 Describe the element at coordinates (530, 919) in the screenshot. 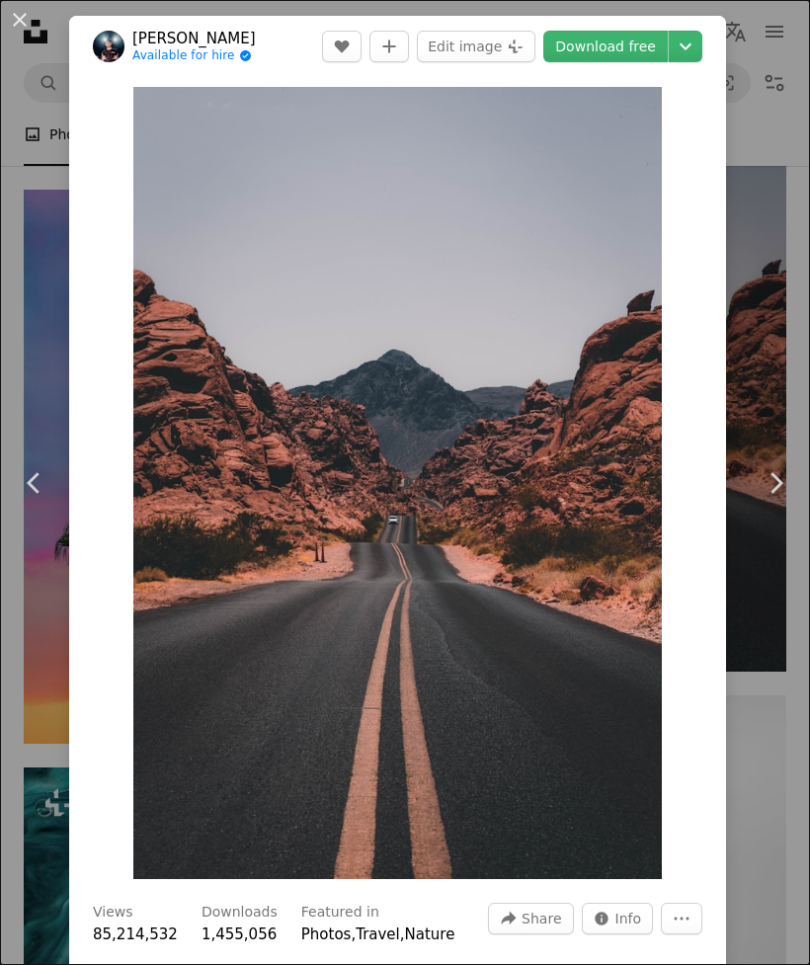

I see `button: Share this image` at that location.